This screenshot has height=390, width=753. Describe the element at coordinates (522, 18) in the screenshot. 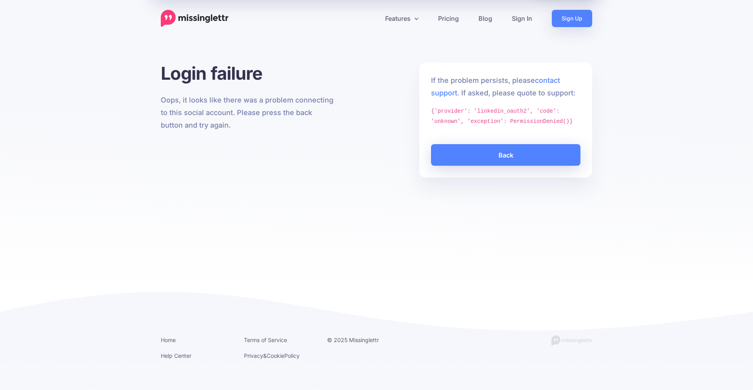

I see `a: Sign In` at that location.